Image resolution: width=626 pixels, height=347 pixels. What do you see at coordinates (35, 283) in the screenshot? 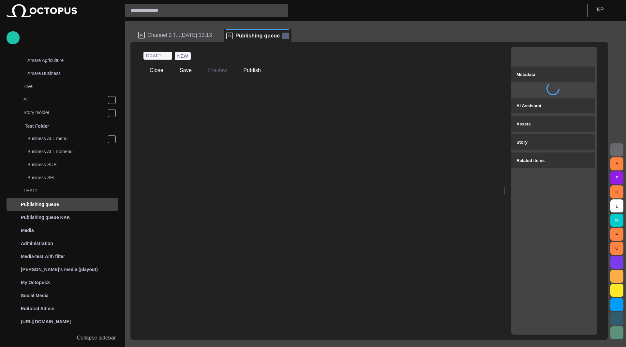
I see `p: My OctopusX` at bounding box center [35, 283].